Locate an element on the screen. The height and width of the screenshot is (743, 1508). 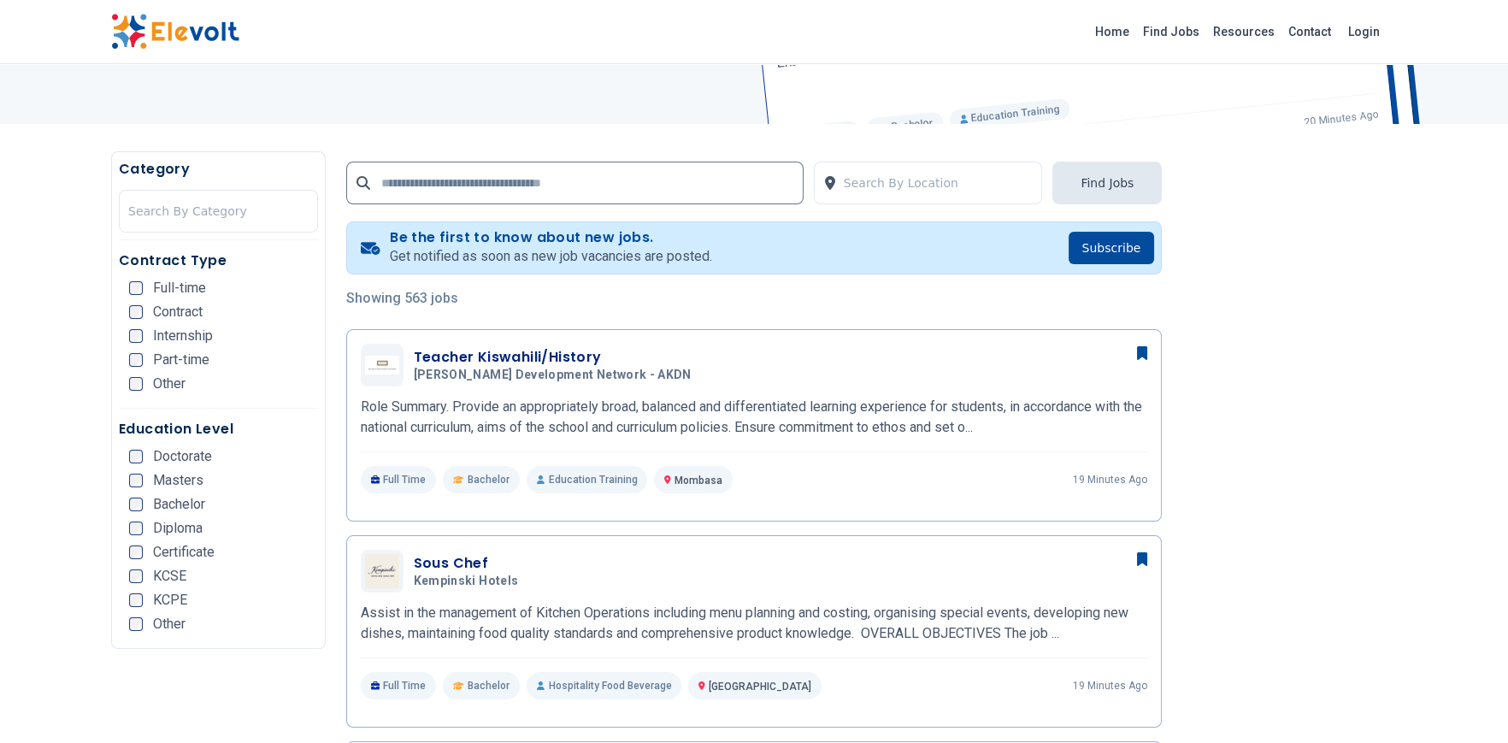
span: Mombasa is located at coordinates (699, 481).